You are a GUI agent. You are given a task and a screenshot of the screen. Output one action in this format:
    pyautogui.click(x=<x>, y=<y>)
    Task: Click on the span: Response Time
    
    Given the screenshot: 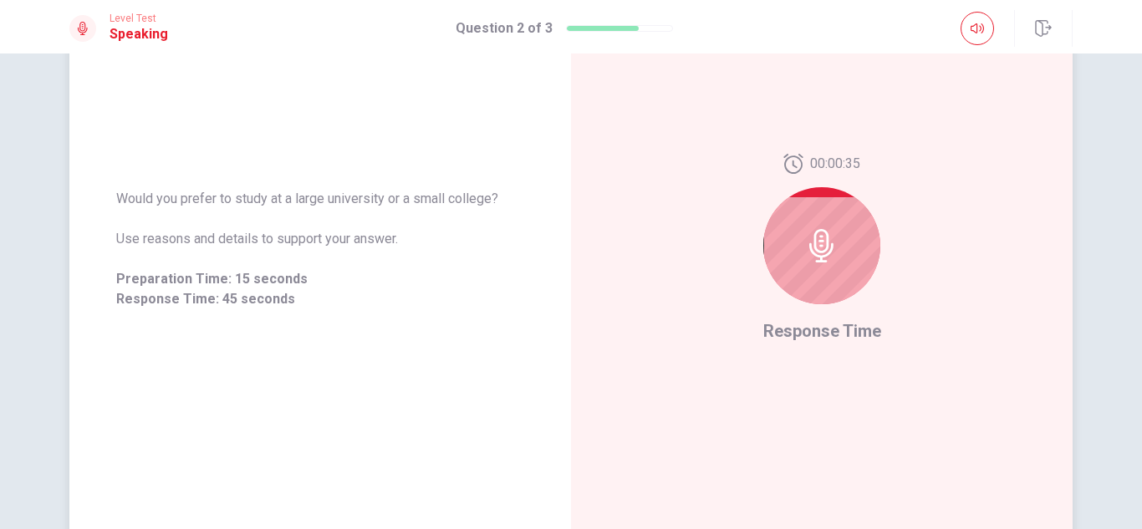 What is the action you would take?
    pyautogui.click(x=822, y=331)
    